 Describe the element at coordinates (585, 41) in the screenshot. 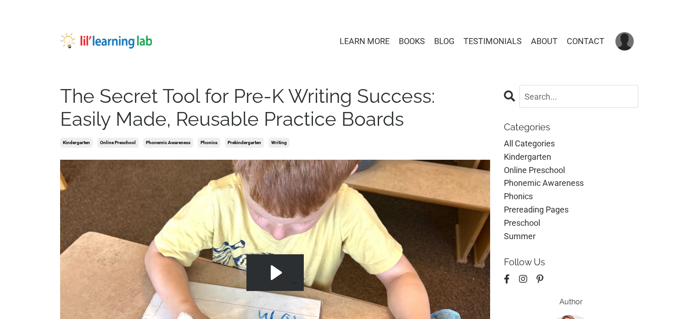

I see `a: CONTACT` at that location.